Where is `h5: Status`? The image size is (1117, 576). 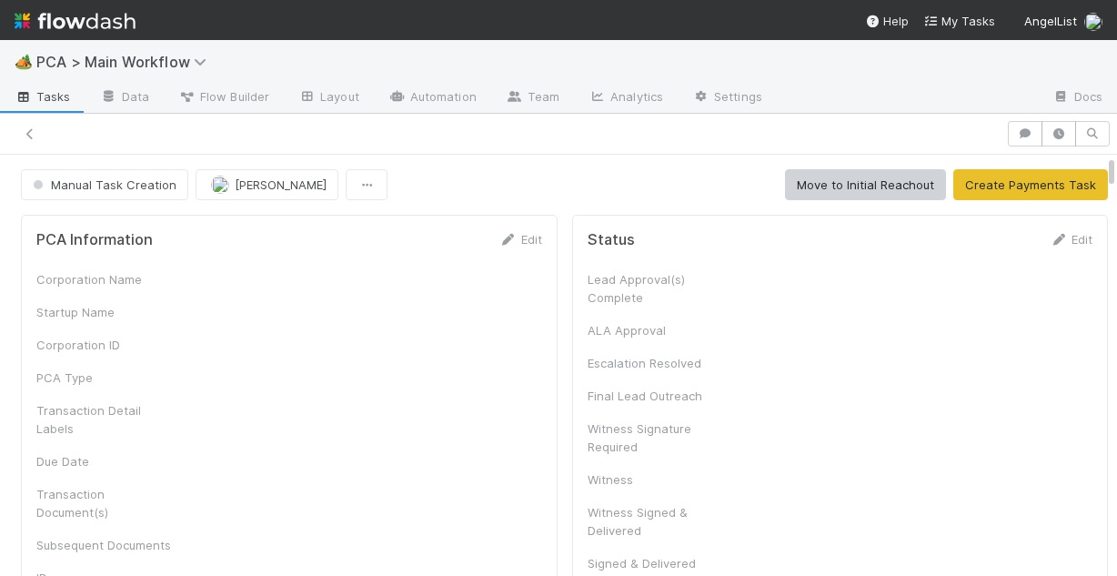
h5: Status is located at coordinates (611, 240).